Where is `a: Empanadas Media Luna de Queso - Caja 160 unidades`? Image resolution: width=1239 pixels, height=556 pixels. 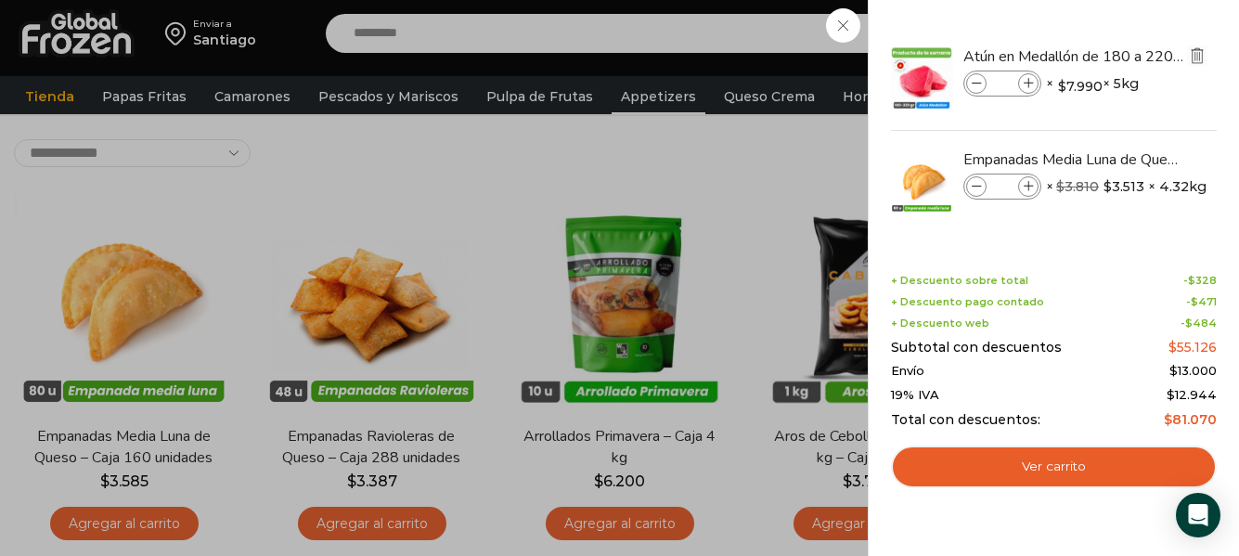
a: Empanadas Media Luna de Queso - Caja 160 unidades is located at coordinates (1074, 160).